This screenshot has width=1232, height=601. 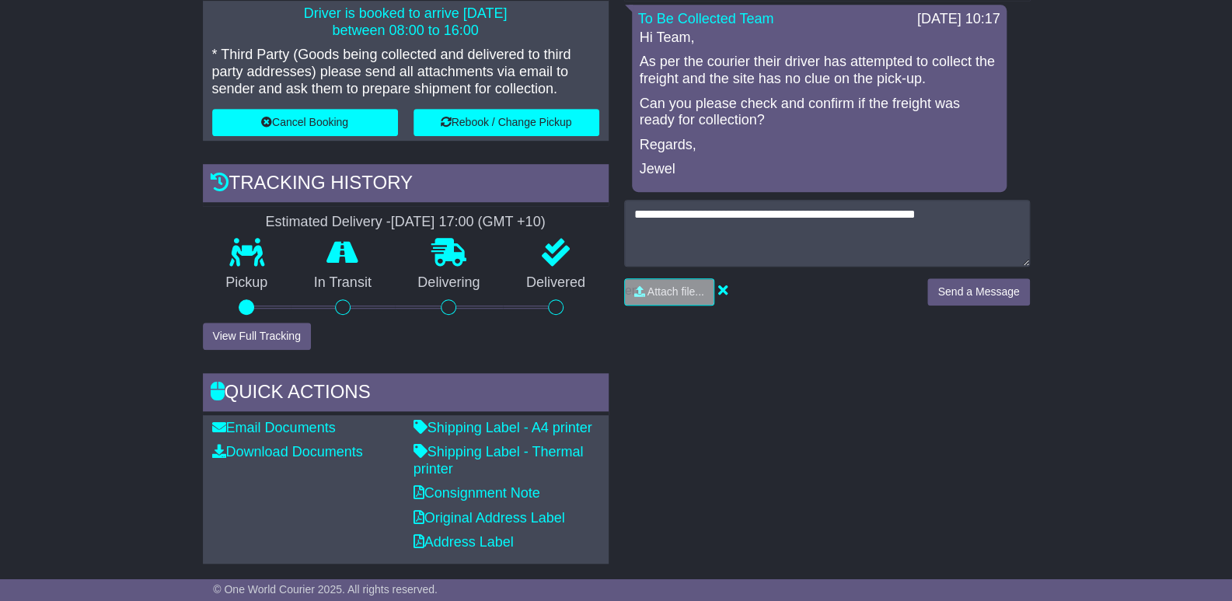 What do you see at coordinates (305, 122) in the screenshot?
I see `button: Cancel Booking` at bounding box center [305, 122].